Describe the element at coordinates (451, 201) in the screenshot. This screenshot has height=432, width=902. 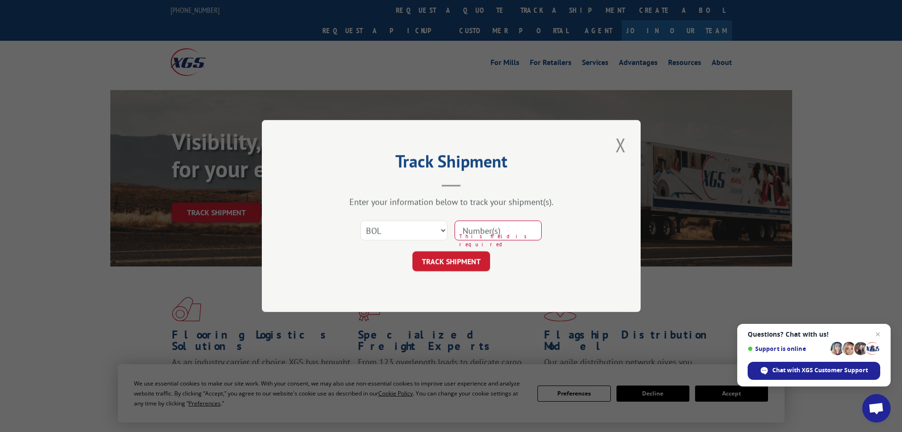
I see `div: Enter your information below to track your shipment(s).` at that location.